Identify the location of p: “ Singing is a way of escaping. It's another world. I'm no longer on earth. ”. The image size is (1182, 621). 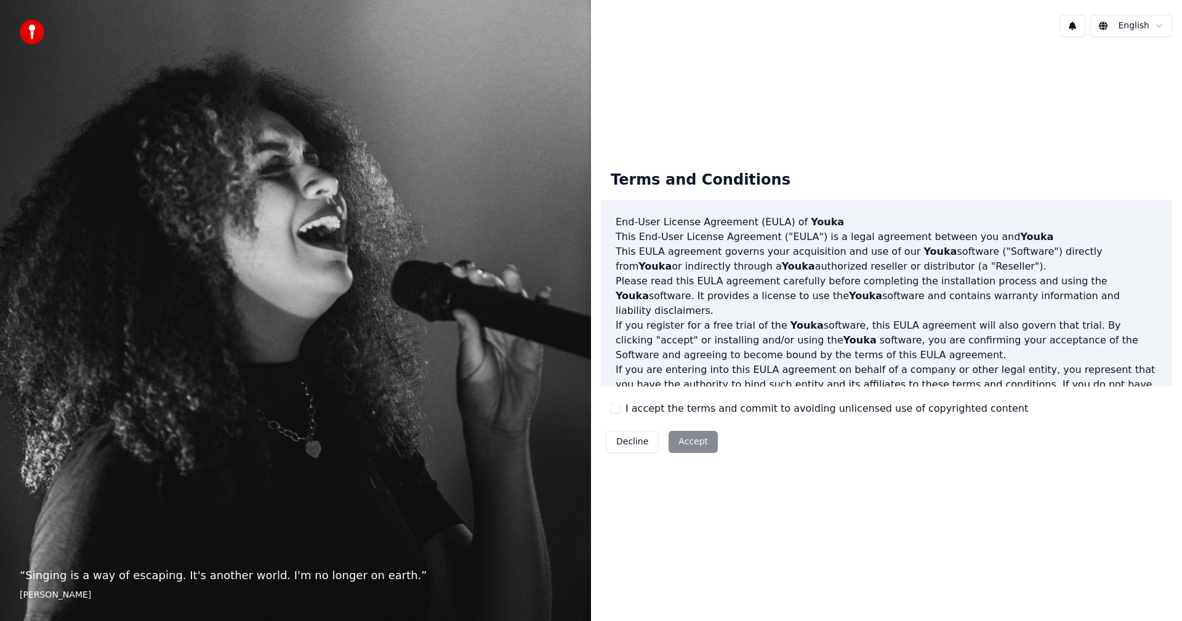
(296, 576).